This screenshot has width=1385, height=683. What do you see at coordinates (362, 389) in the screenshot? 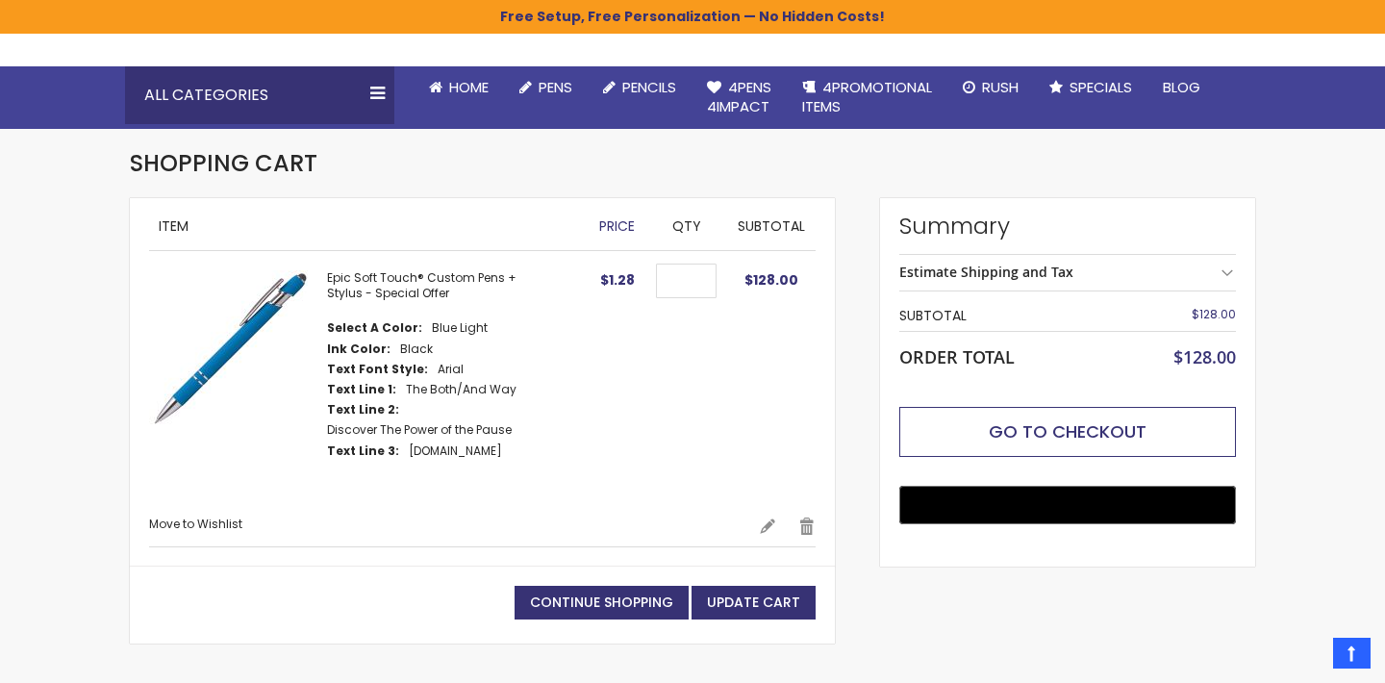
I see `dt: Text Line 1` at bounding box center [362, 389].